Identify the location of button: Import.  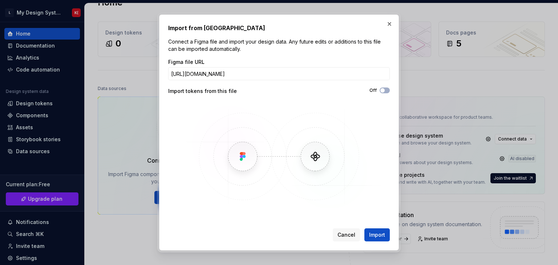
(377, 235).